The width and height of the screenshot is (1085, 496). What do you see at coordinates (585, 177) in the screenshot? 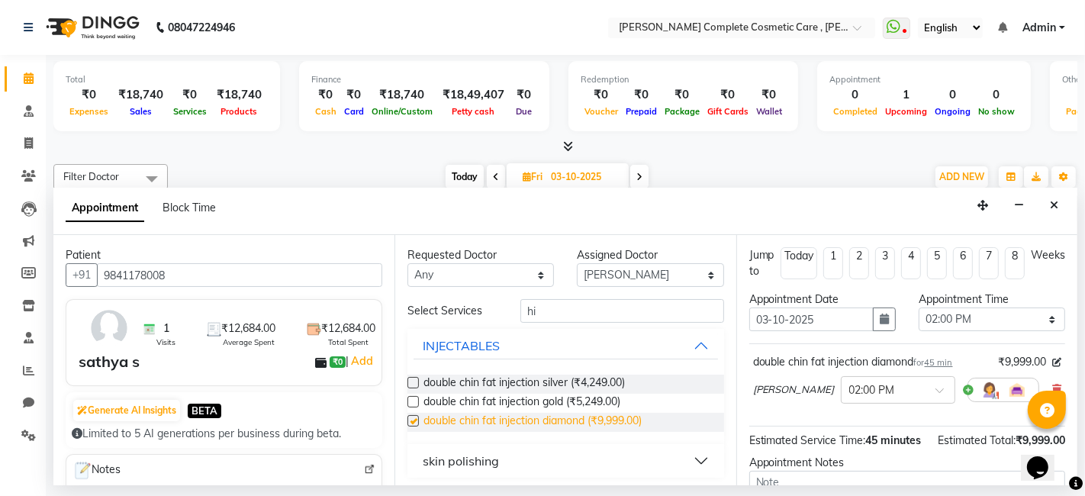
I see `input: 2025-10-03` at bounding box center [585, 177].